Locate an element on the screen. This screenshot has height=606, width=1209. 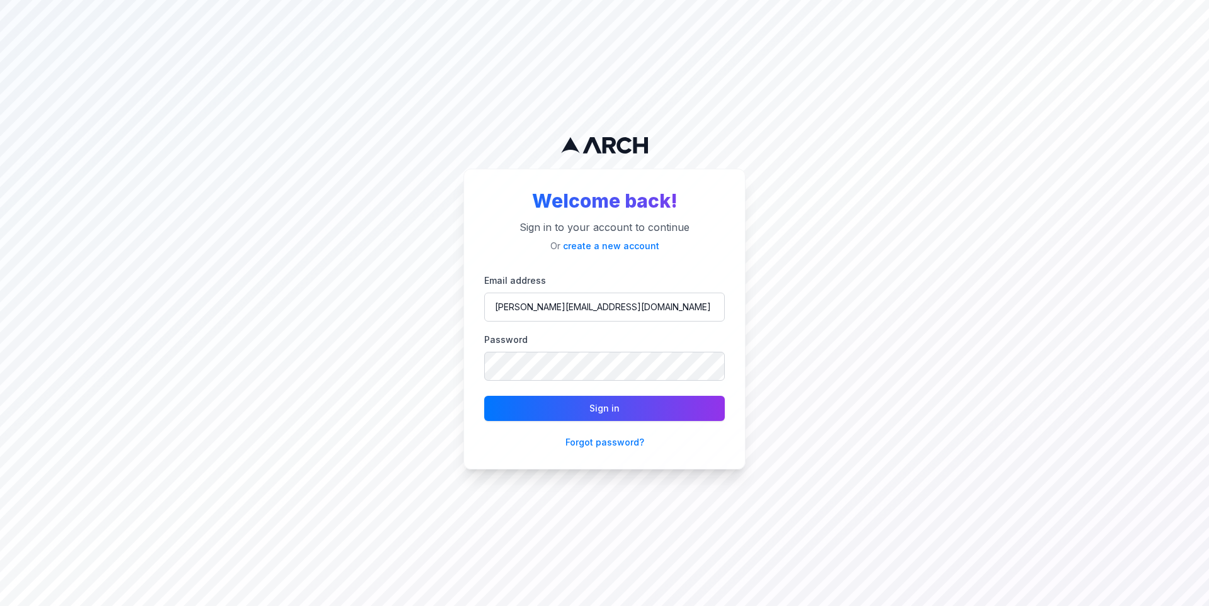
label: Password is located at coordinates (506, 339).